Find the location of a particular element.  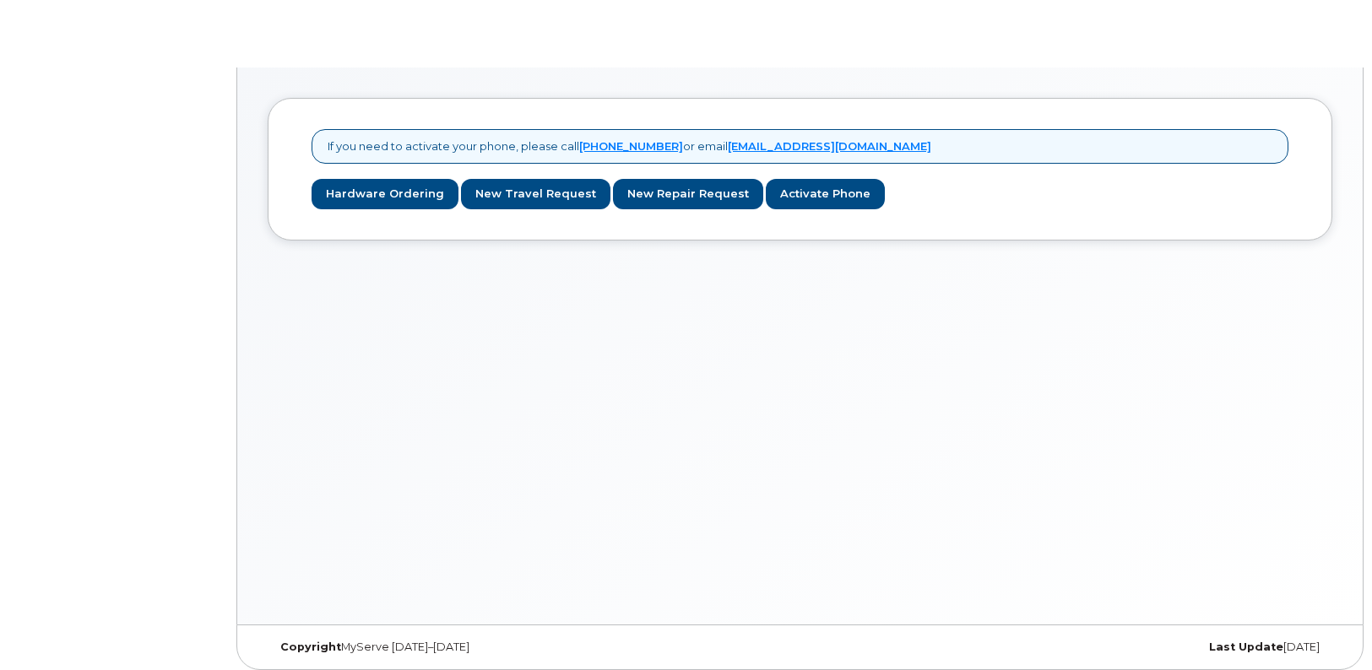

a: New Repair Request is located at coordinates (688, 194).